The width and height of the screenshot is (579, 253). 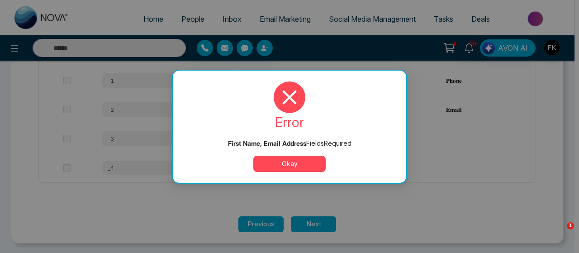 What do you see at coordinates (289, 122) in the screenshot?
I see `div: error` at bounding box center [289, 122].